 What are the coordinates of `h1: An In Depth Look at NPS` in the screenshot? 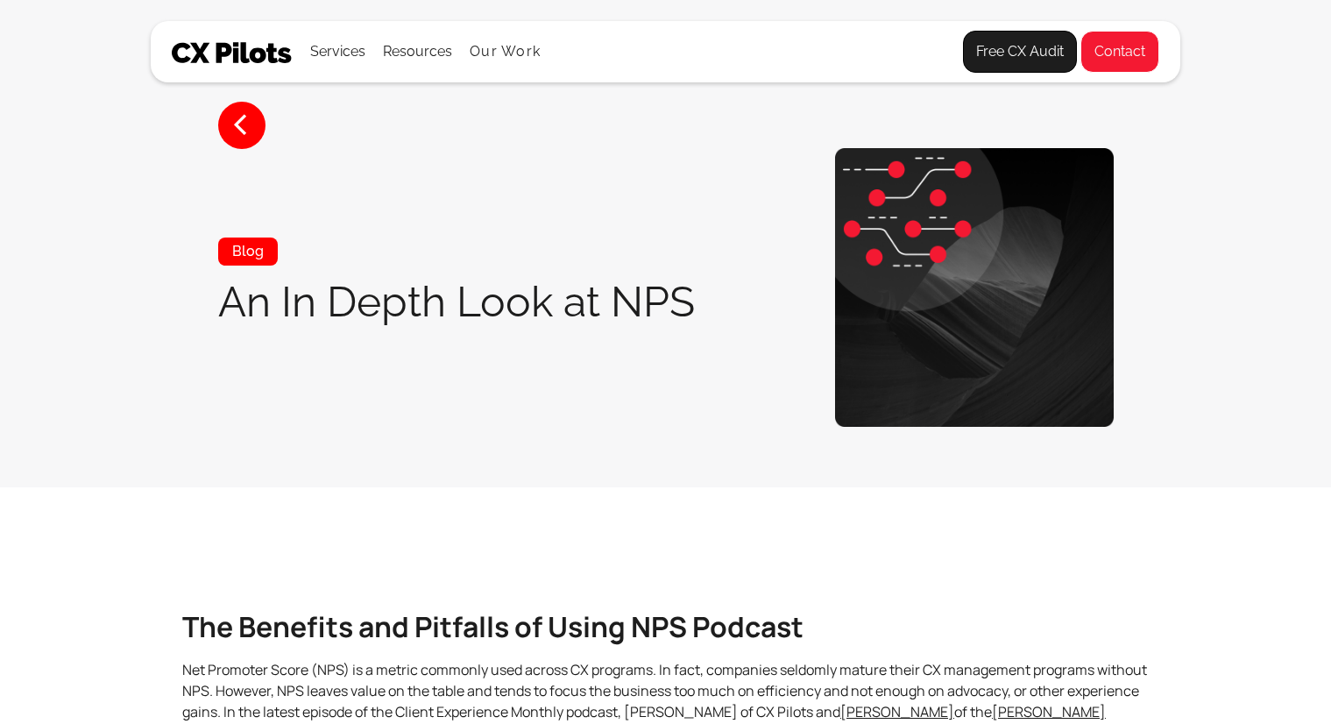 It's located at (457, 301).